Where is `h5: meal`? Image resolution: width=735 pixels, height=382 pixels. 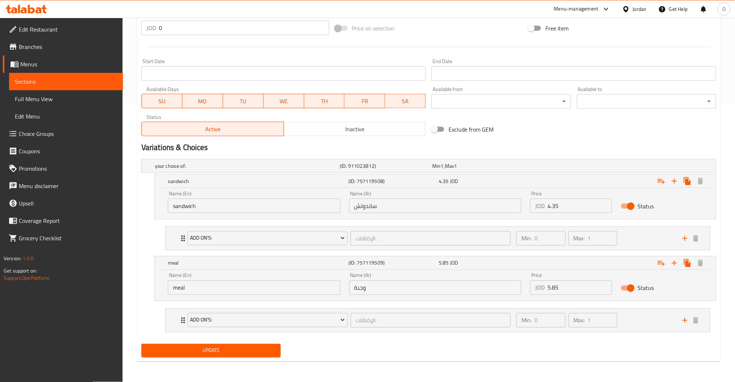
h5: meal is located at coordinates (257, 263).